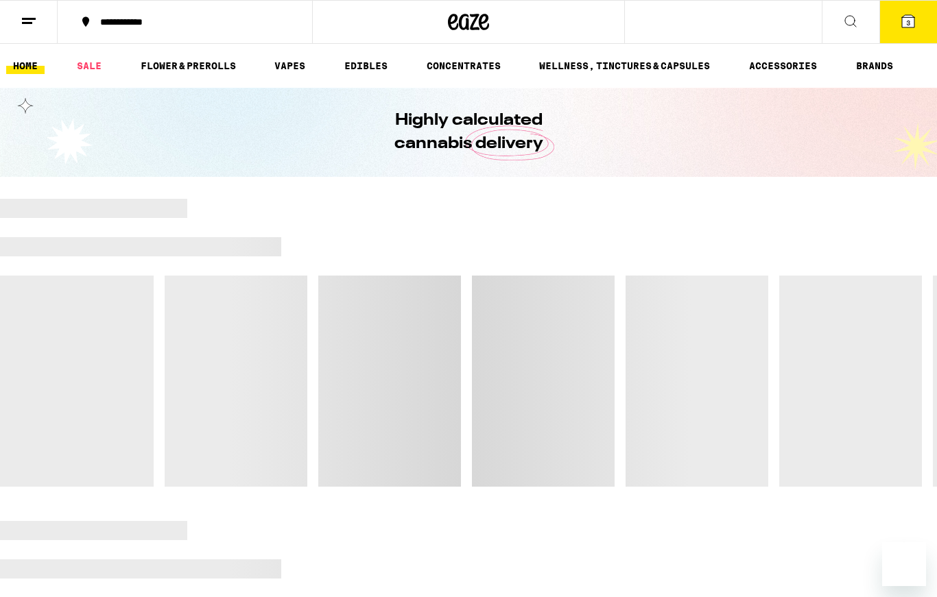  Describe the element at coordinates (783, 66) in the screenshot. I see `a: ACCESSORIES` at that location.